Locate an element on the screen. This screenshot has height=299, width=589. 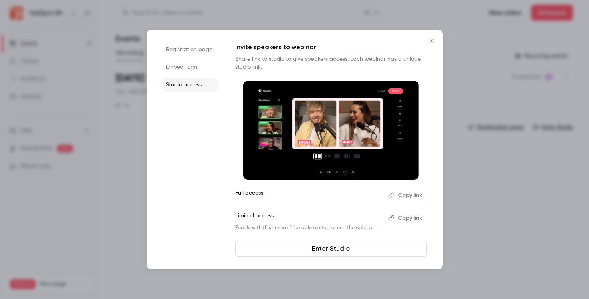
p: Limited access is located at coordinates (308, 218).